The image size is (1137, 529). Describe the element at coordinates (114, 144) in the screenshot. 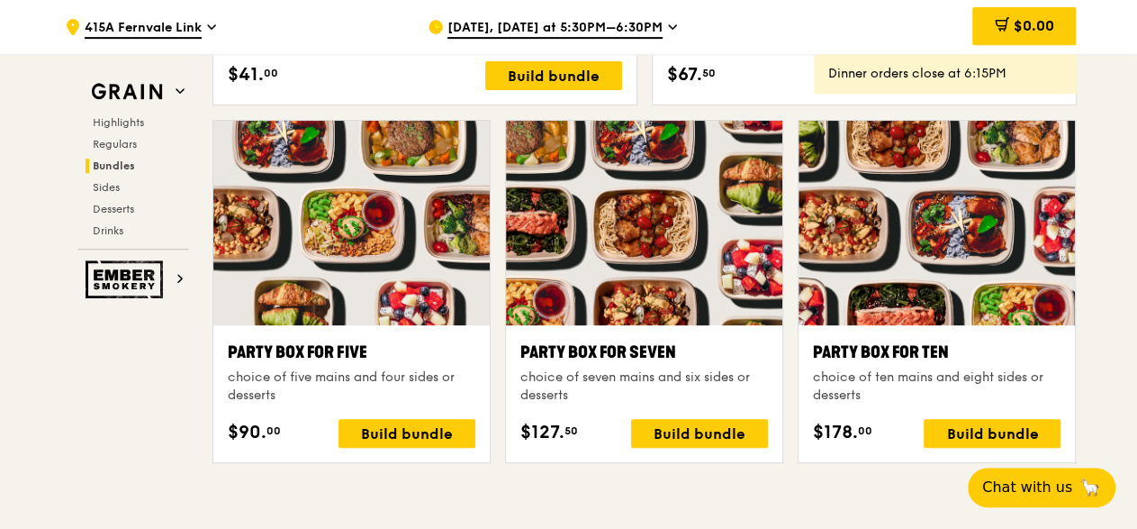

I see `span: Regulars` at that location.